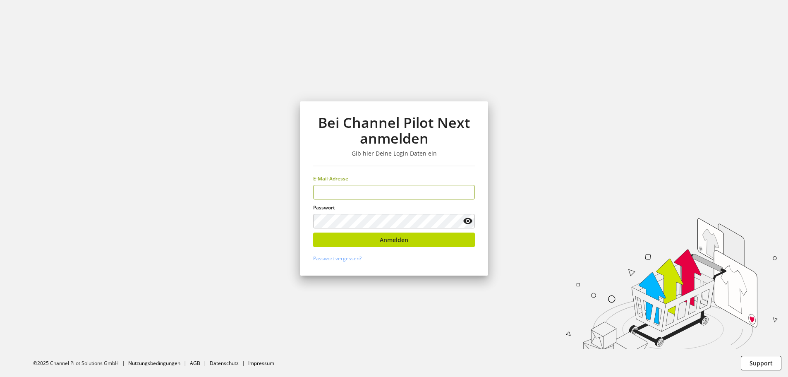  What do you see at coordinates (337, 258) in the screenshot?
I see `a: Passwort vergessen?` at bounding box center [337, 258].